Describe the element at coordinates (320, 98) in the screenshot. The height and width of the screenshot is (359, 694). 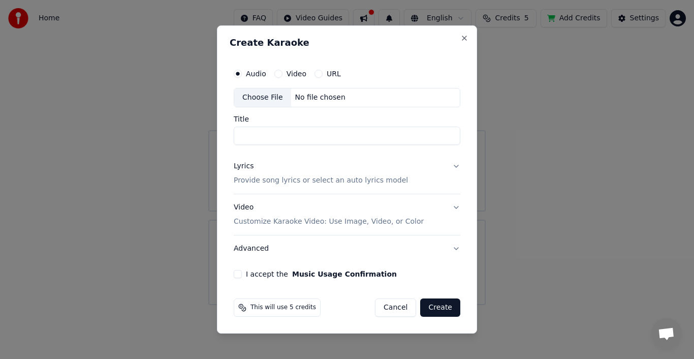
I see `div: No file chosen` at that location.